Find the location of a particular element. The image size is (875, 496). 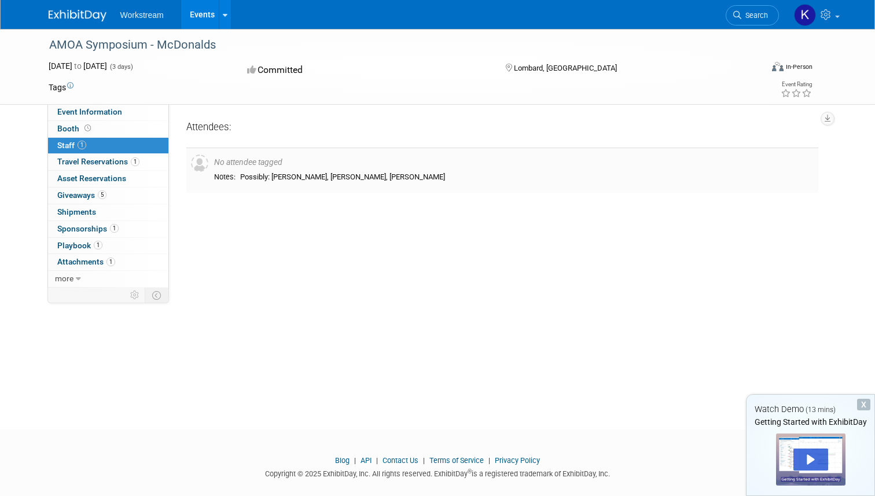

img: ExhibitDay is located at coordinates (78, 16).